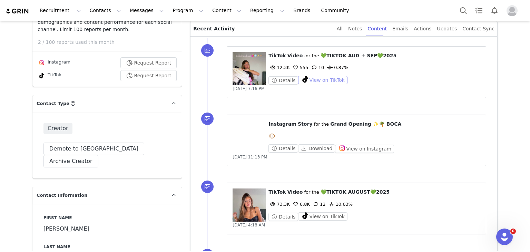  I want to click on span: 6.8K, so click(301, 204).